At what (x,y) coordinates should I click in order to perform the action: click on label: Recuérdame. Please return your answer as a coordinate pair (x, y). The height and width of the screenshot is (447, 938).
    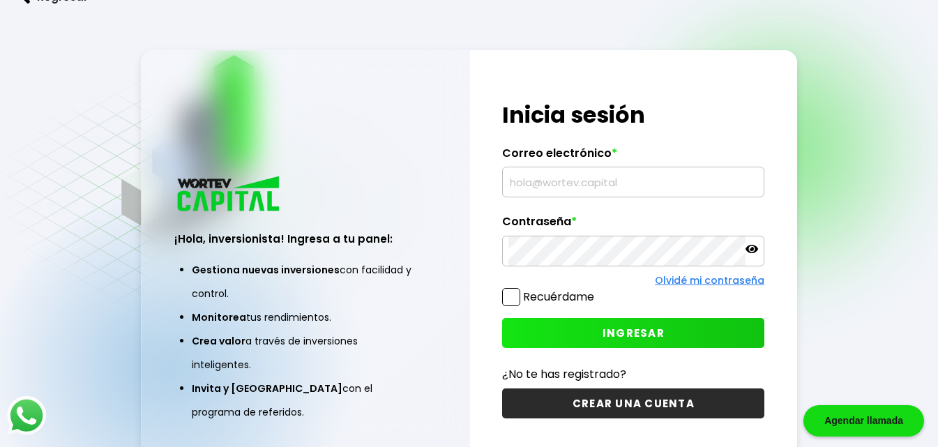
    Looking at the image, I should click on (558, 296).